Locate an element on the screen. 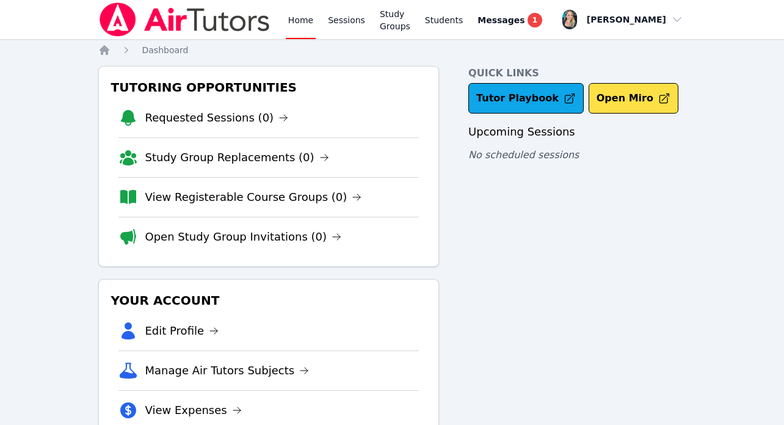  a: Tutor Playbook is located at coordinates (526, 98).